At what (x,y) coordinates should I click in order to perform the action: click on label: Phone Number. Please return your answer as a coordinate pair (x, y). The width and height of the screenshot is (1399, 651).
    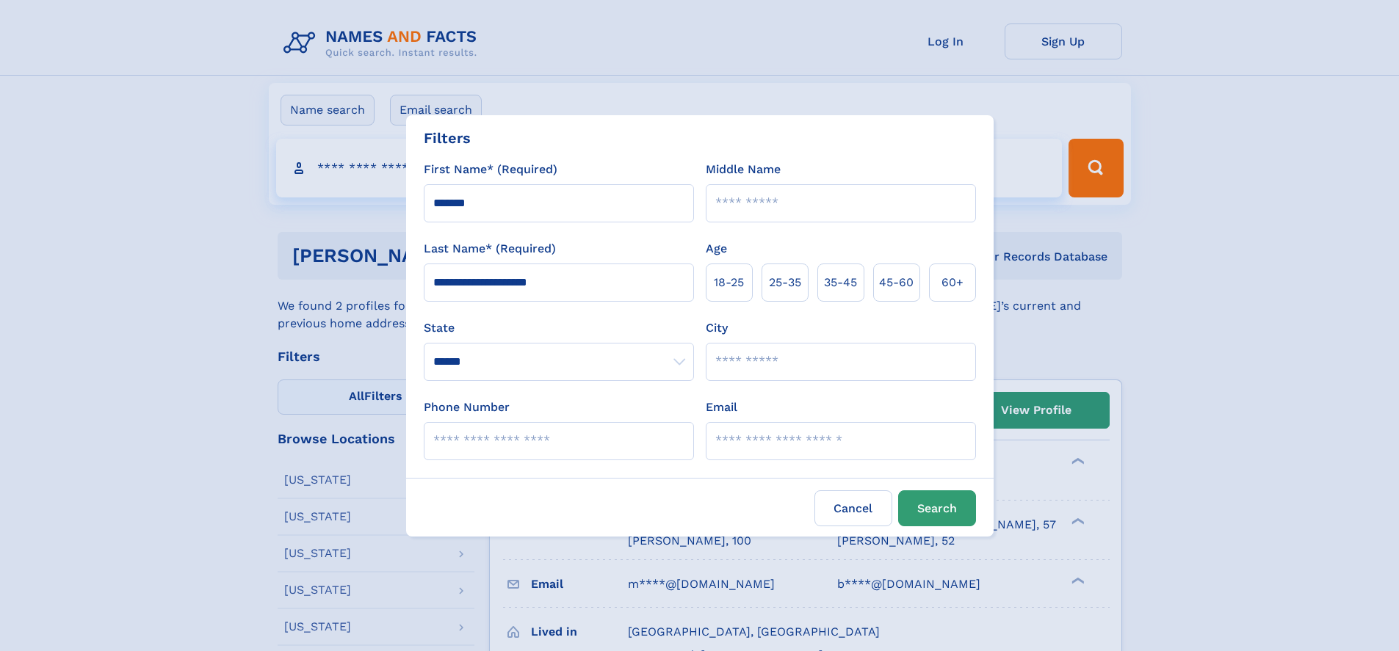
    Looking at the image, I should click on (466, 408).